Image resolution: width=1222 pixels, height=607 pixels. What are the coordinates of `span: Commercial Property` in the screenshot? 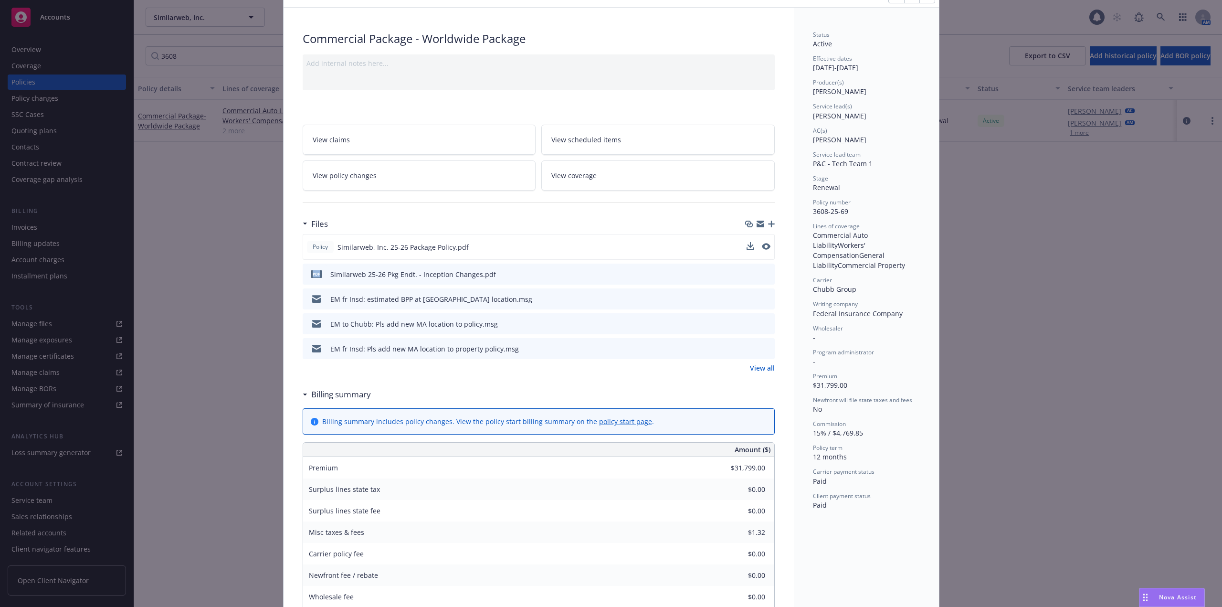 It's located at (871, 265).